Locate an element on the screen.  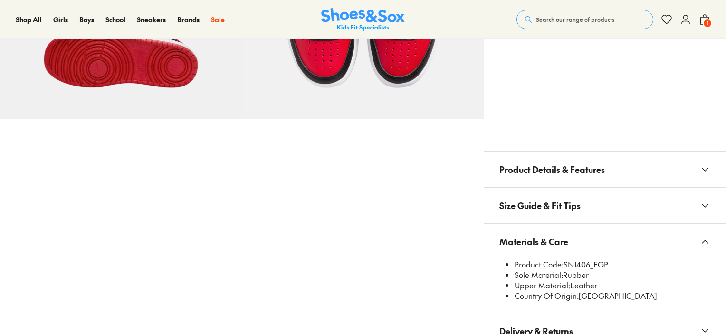
span: 1 is located at coordinates (707, 23).